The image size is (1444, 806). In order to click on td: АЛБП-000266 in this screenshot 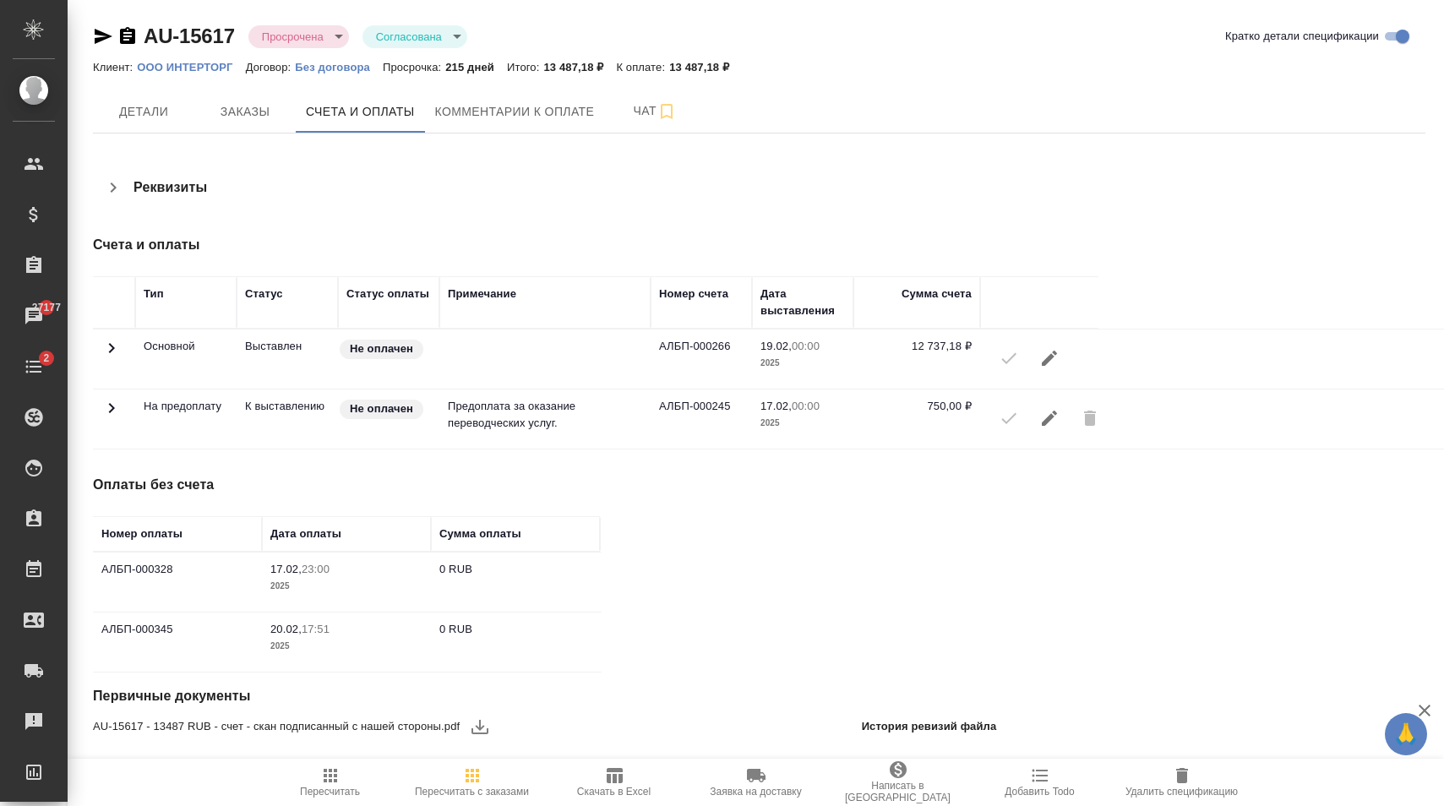, I will do `click(701, 359)`.